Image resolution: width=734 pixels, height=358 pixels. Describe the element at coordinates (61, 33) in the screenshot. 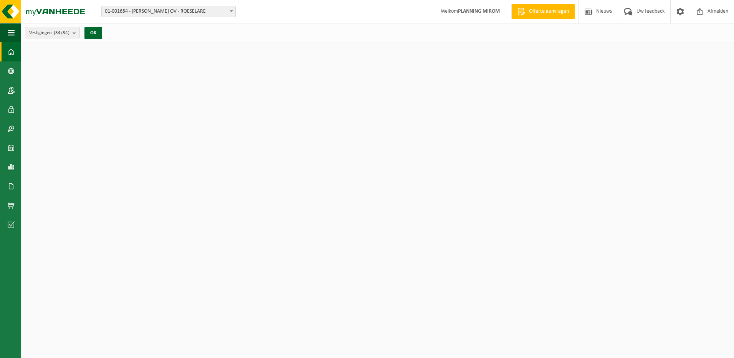

I see `count: (34/34)` at that location.